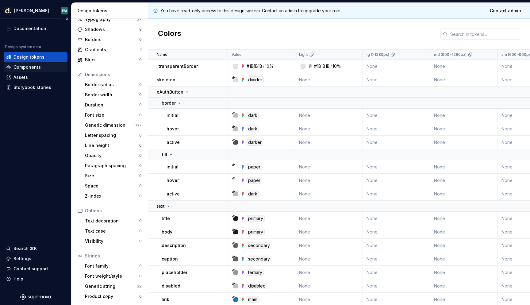 The image size is (530, 305). I want to click on p: You have read-only access to this design system. Contact an admin to upgrade your role., so click(251, 11).